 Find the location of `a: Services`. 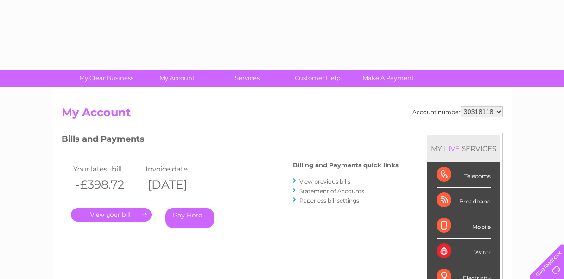

a: Services is located at coordinates (247, 78).